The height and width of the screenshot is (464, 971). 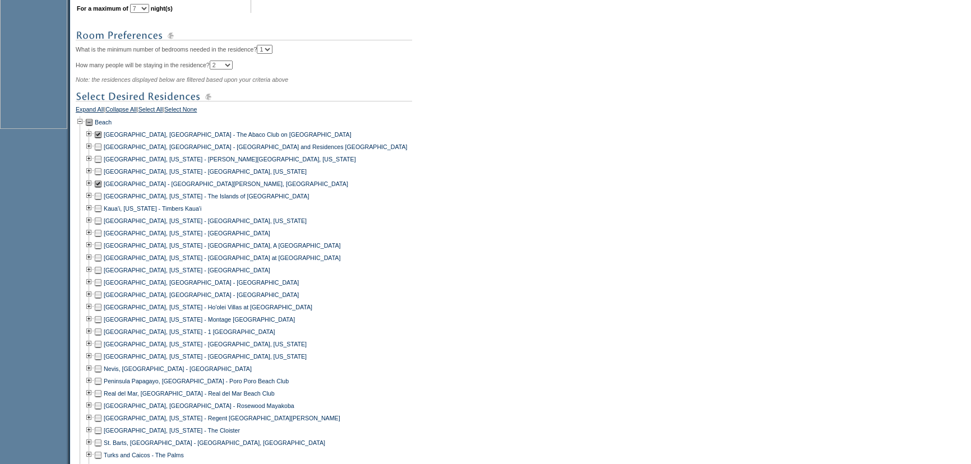 What do you see at coordinates (151, 111) in the screenshot?
I see `a: Select All` at bounding box center [151, 111].